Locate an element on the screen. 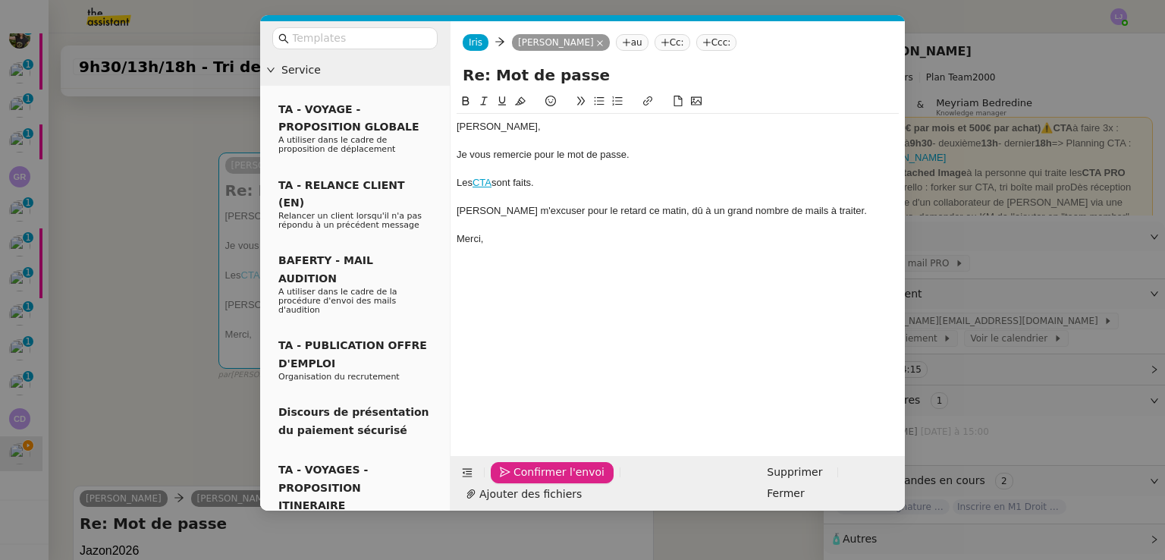 The image size is (1165, 560). input: Subject is located at coordinates (677, 75).